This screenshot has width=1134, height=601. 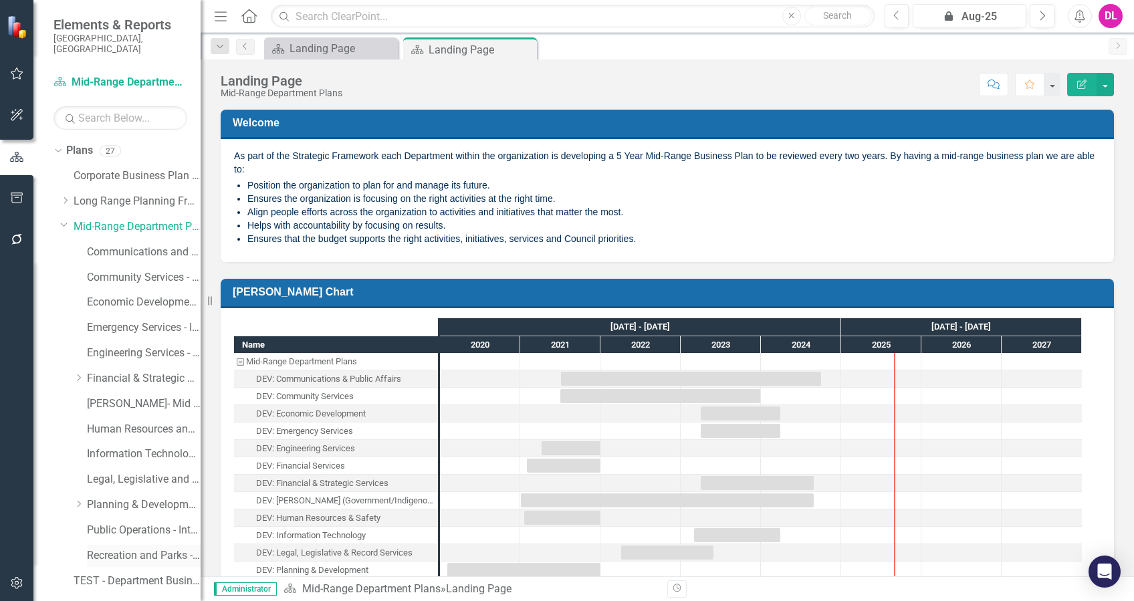 What do you see at coordinates (336, 535) in the screenshot?
I see `div: DEV: Information Technology` at bounding box center [336, 535].